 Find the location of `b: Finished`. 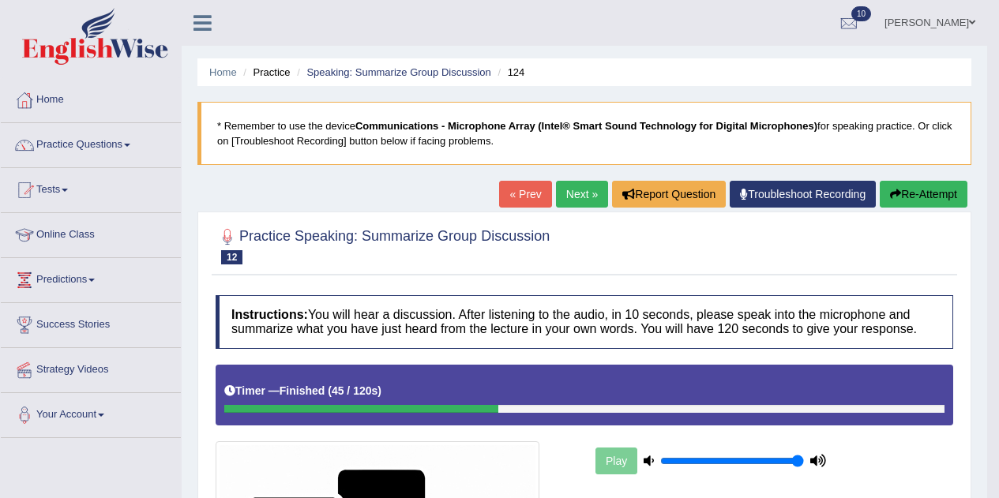

b: Finished is located at coordinates (302, 391).